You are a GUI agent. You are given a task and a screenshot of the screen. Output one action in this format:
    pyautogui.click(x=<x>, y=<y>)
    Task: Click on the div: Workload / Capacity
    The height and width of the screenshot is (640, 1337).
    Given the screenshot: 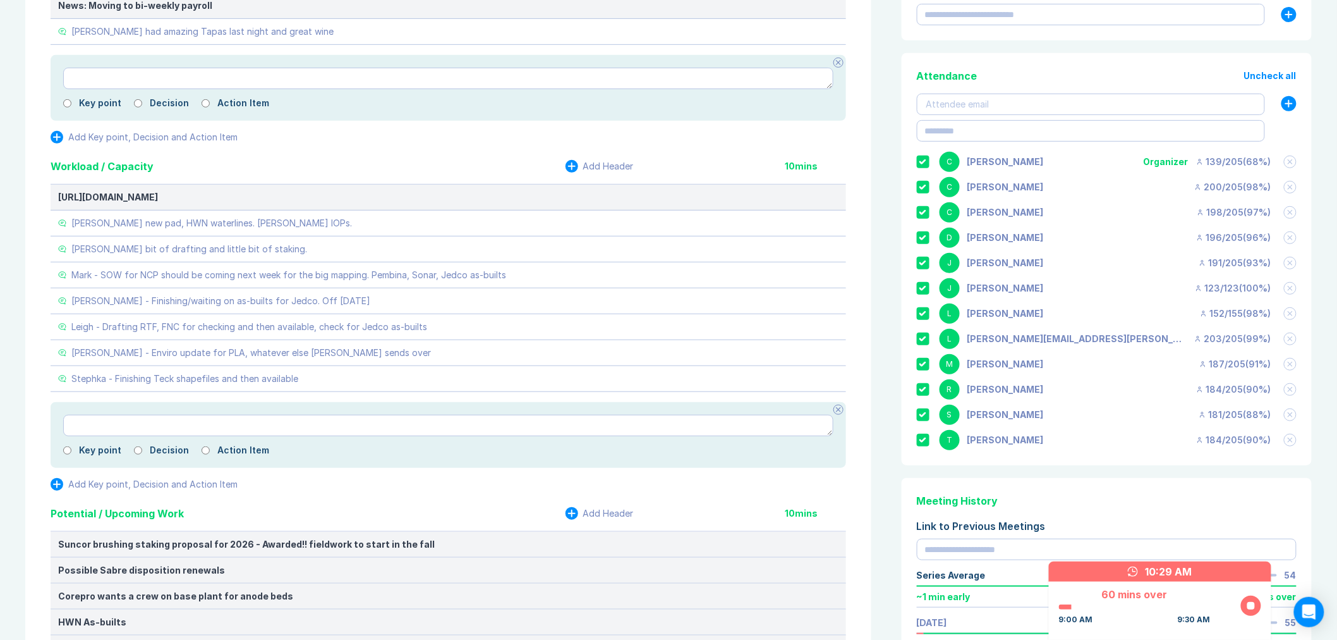 What is the action you would take?
    pyautogui.click(x=102, y=166)
    